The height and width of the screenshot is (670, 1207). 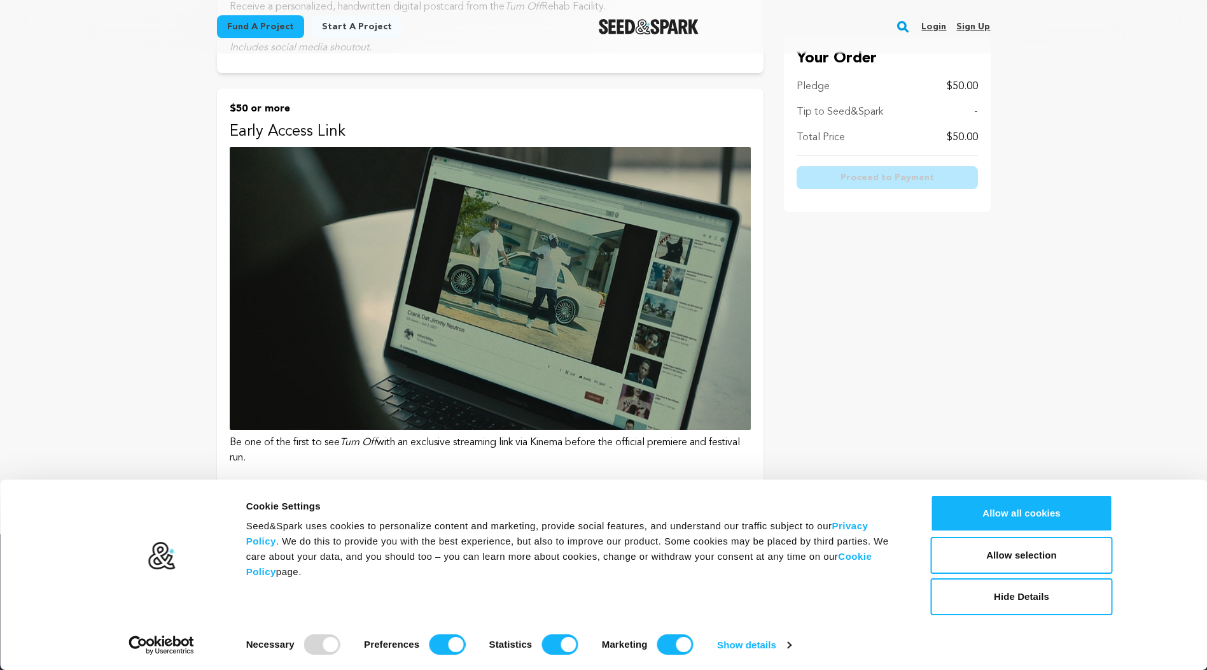 I want to click on p: $50 or more, so click(x=490, y=109).